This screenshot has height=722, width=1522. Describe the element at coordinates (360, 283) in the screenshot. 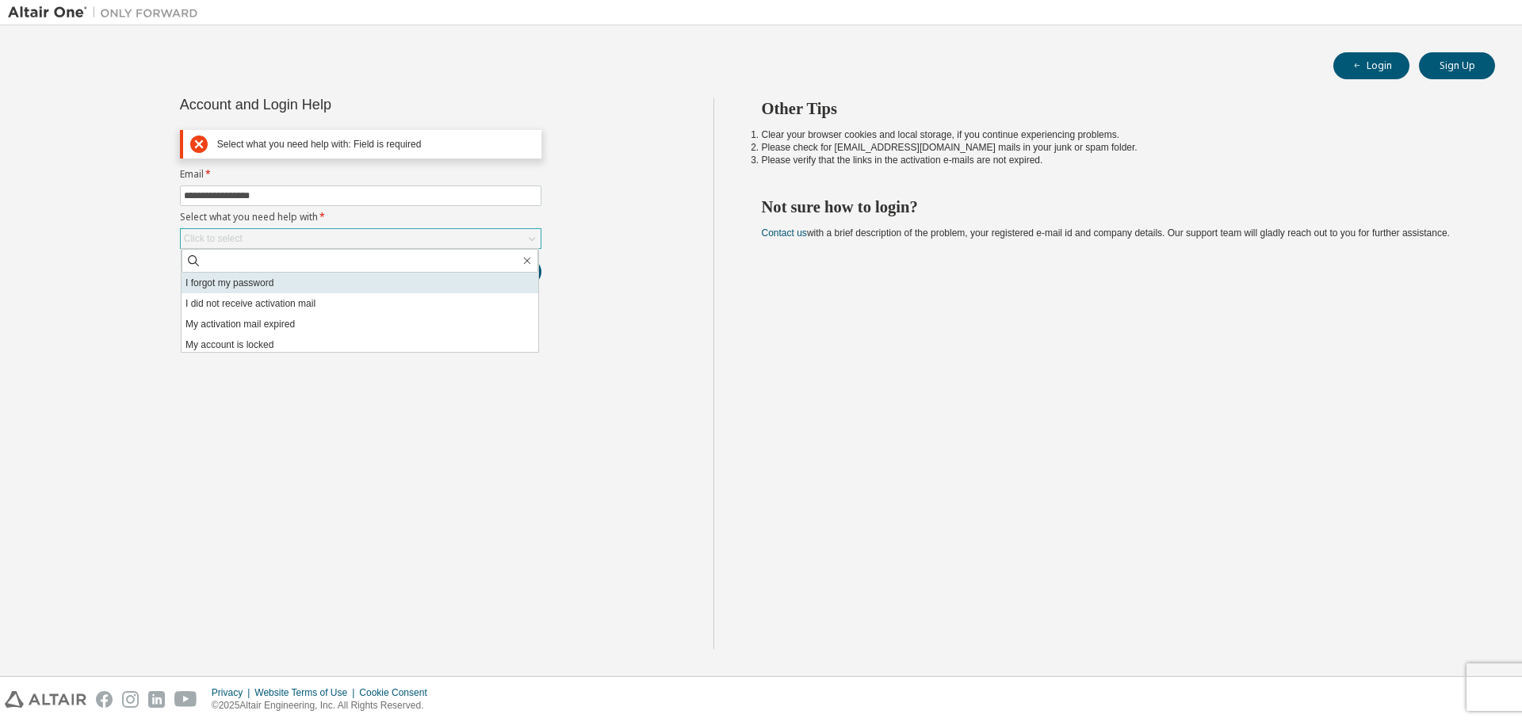

I see `li: I forgot my password` at that location.